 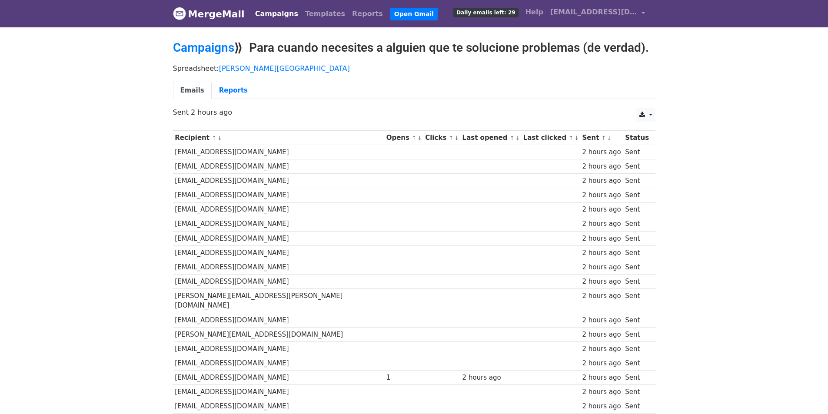 I want to click on th: Opens, so click(x=404, y=138).